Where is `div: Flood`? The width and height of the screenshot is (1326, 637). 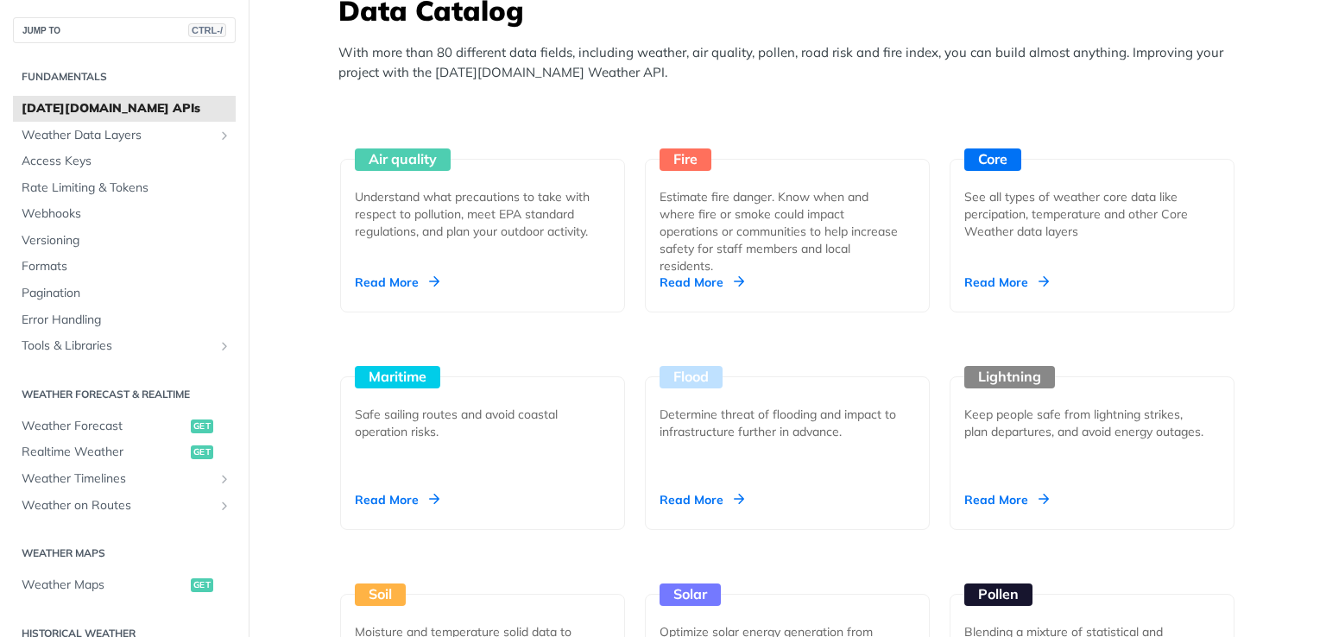
div: Flood is located at coordinates (691, 377).